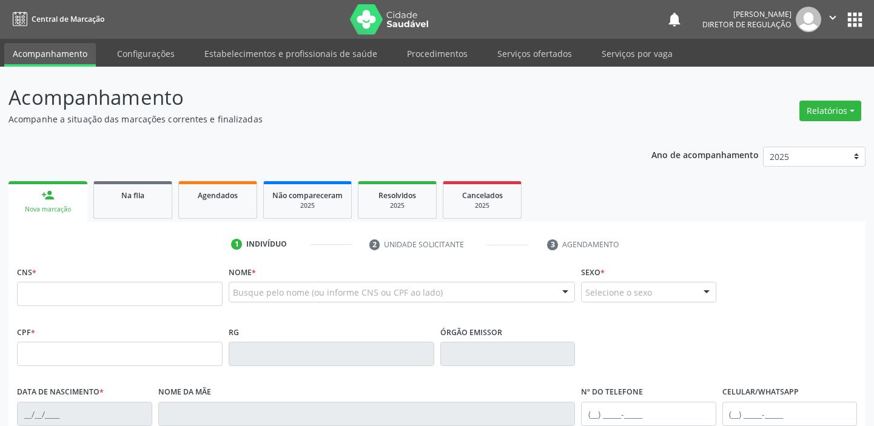 The image size is (874, 426). What do you see at coordinates (146, 53) in the screenshot?
I see `a: Configurações` at bounding box center [146, 53].